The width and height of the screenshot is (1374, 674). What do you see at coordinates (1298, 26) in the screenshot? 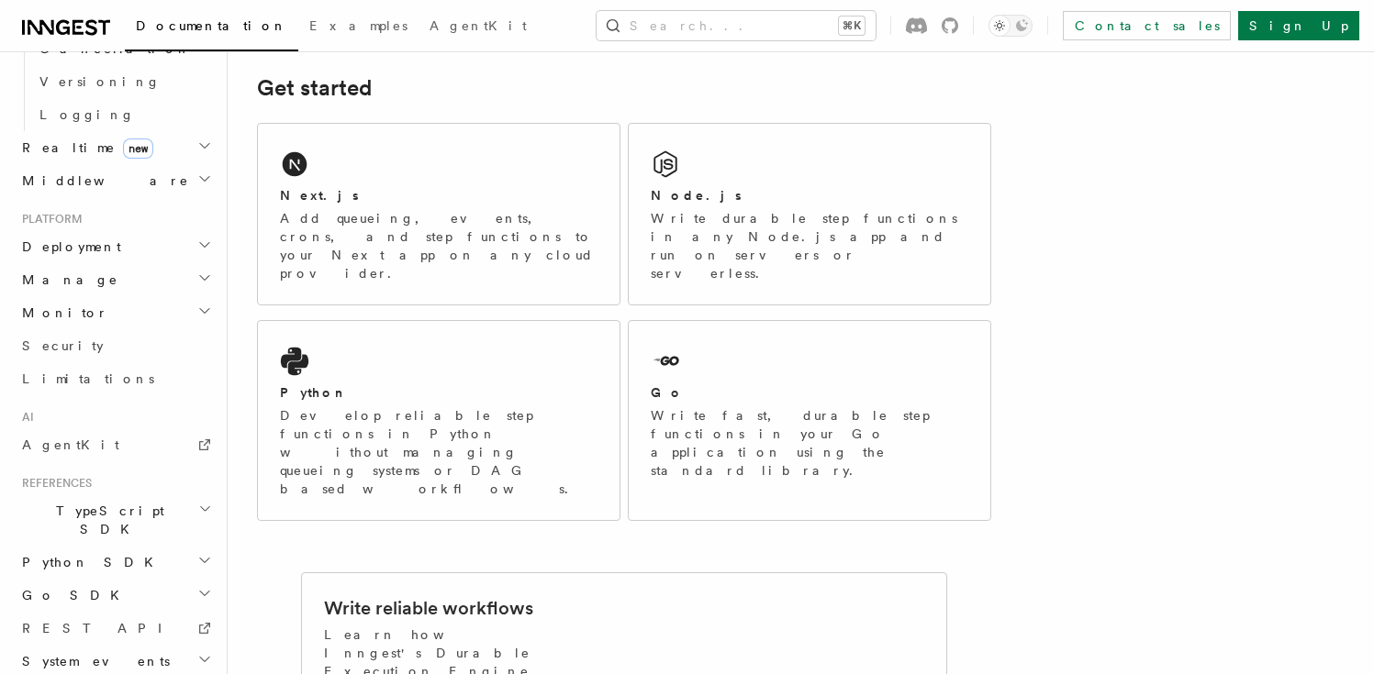
I see `a: Sign Up` at bounding box center [1298, 26].